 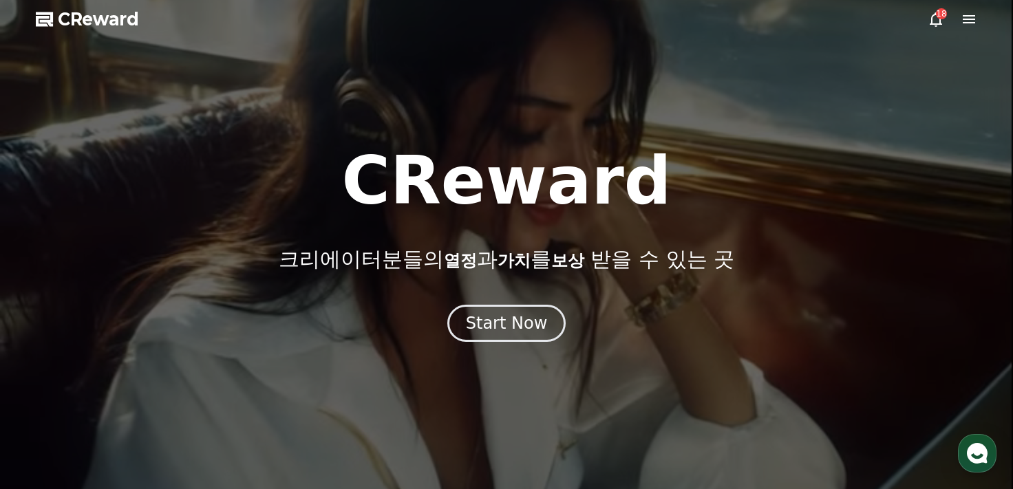 What do you see at coordinates (87, 19) in the screenshot?
I see `a: CReward` at bounding box center [87, 19].